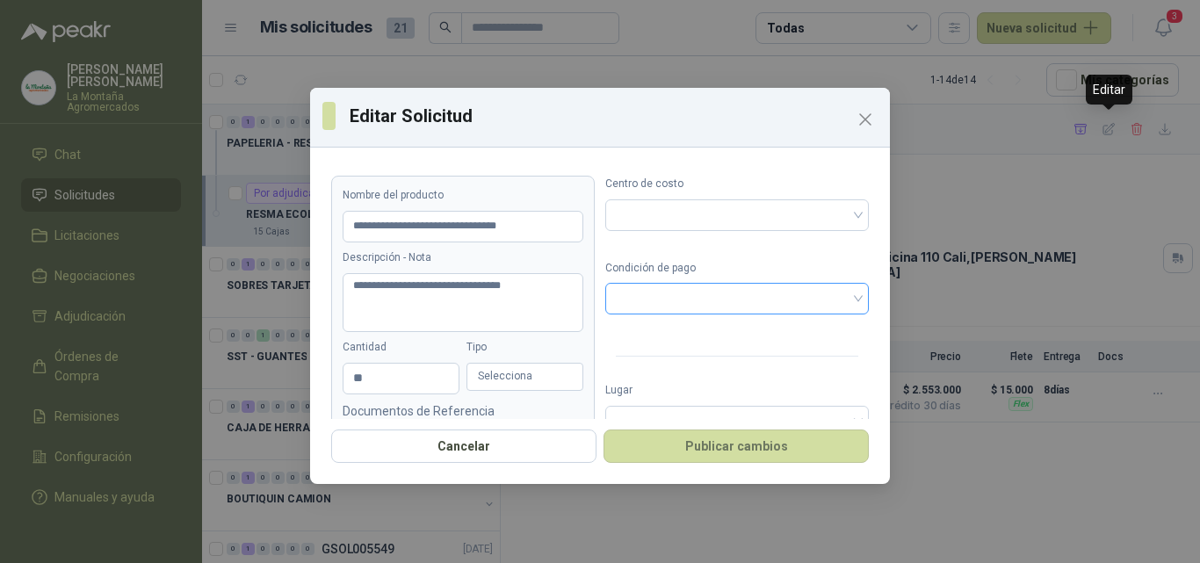 This screenshot has width=1200, height=563. Describe the element at coordinates (736, 446) in the screenshot. I see `button: Publicar cambios` at that location.